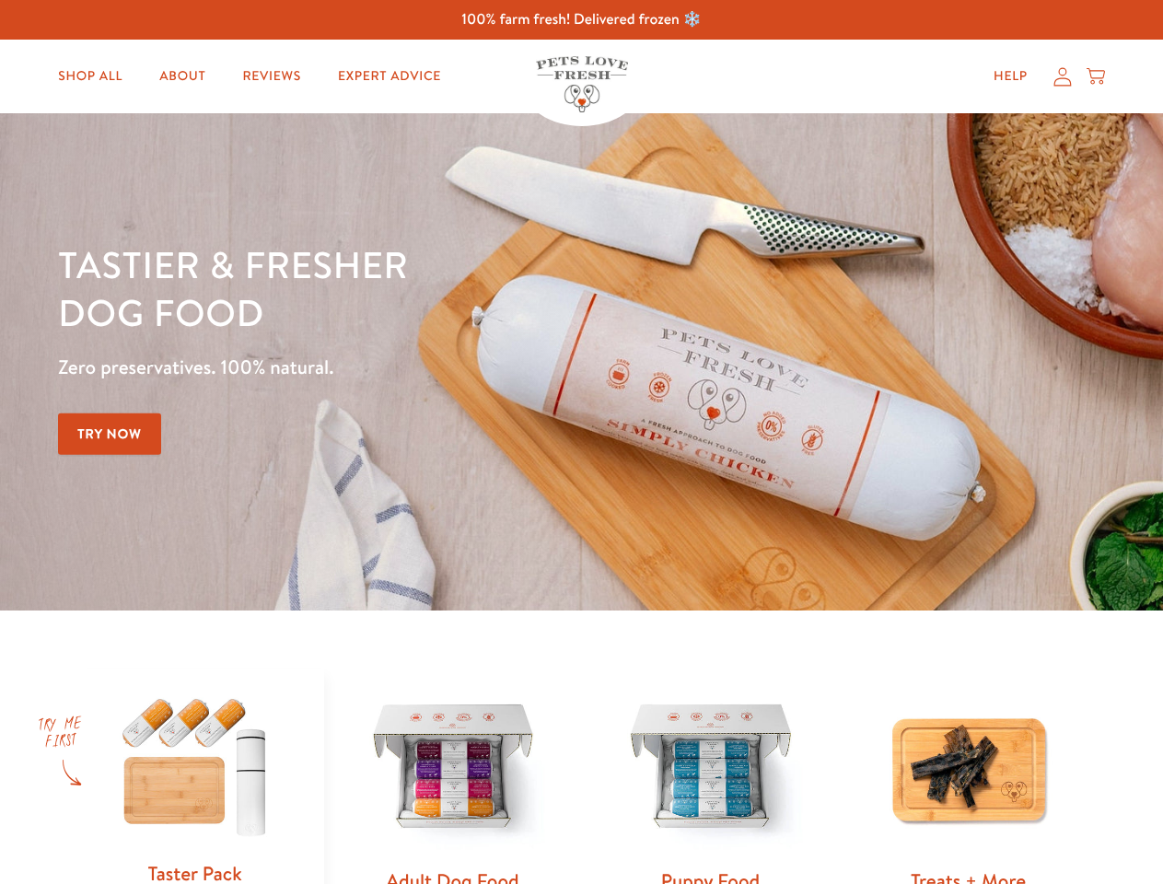  What do you see at coordinates (1010, 76) in the screenshot?
I see `a: Help` at bounding box center [1010, 76].